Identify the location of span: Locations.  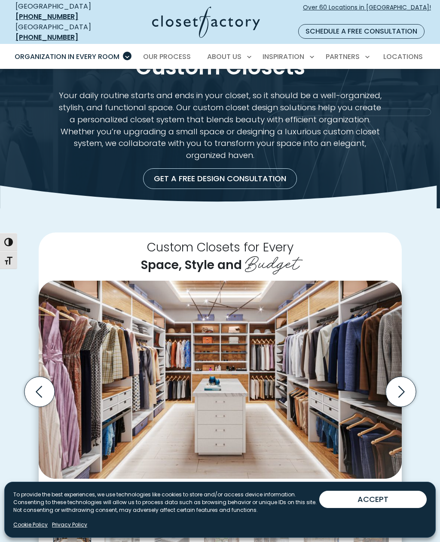
(403, 56).